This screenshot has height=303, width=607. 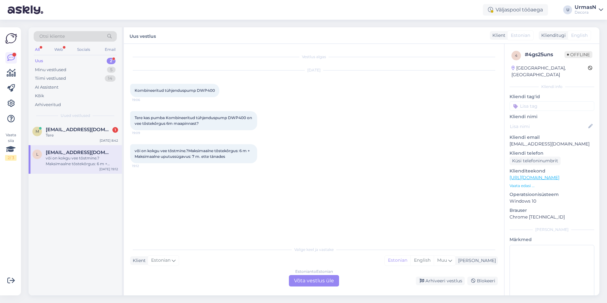 I want to click on p: Kliendi nimi, so click(x=551, y=116).